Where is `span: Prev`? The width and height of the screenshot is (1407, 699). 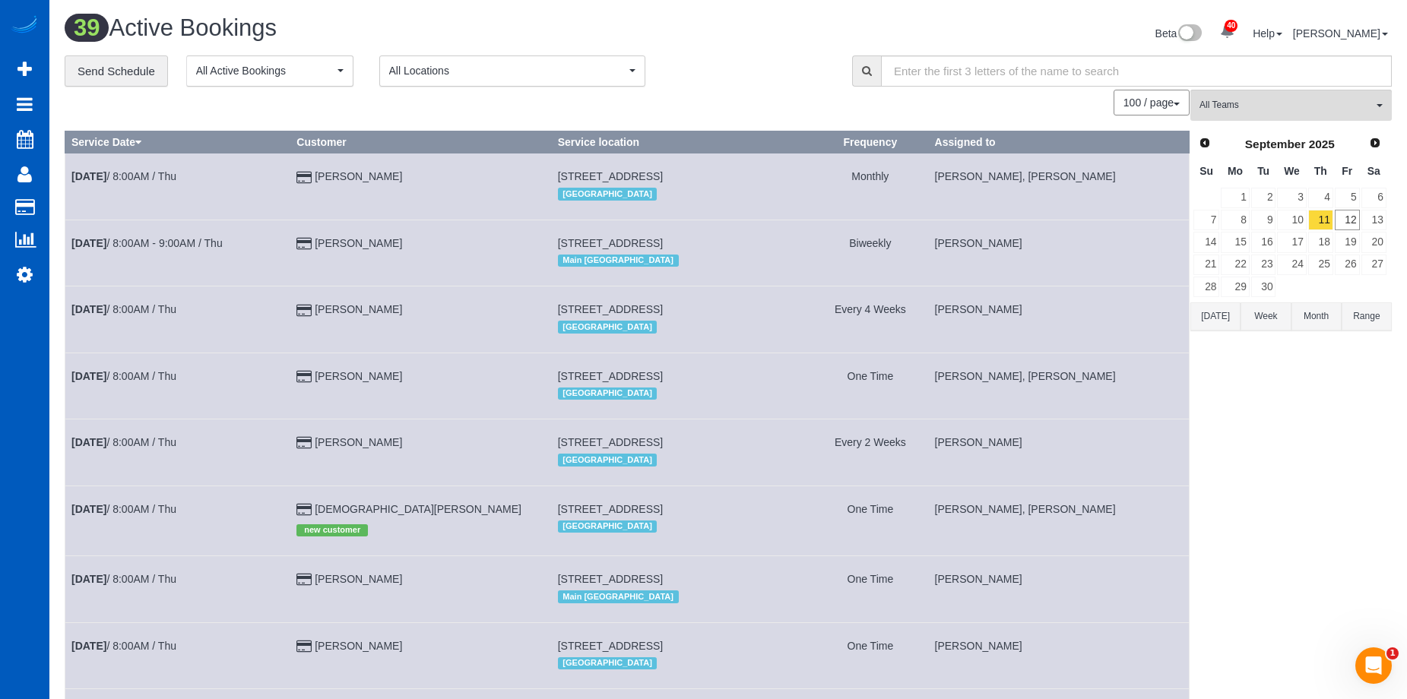
span: Prev is located at coordinates (1205, 143).